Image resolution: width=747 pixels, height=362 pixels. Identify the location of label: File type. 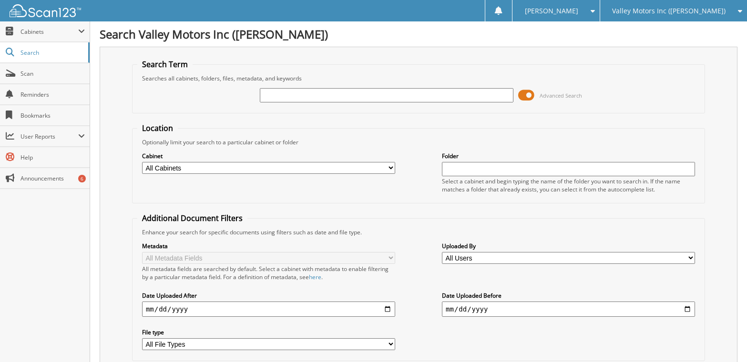
(268, 332).